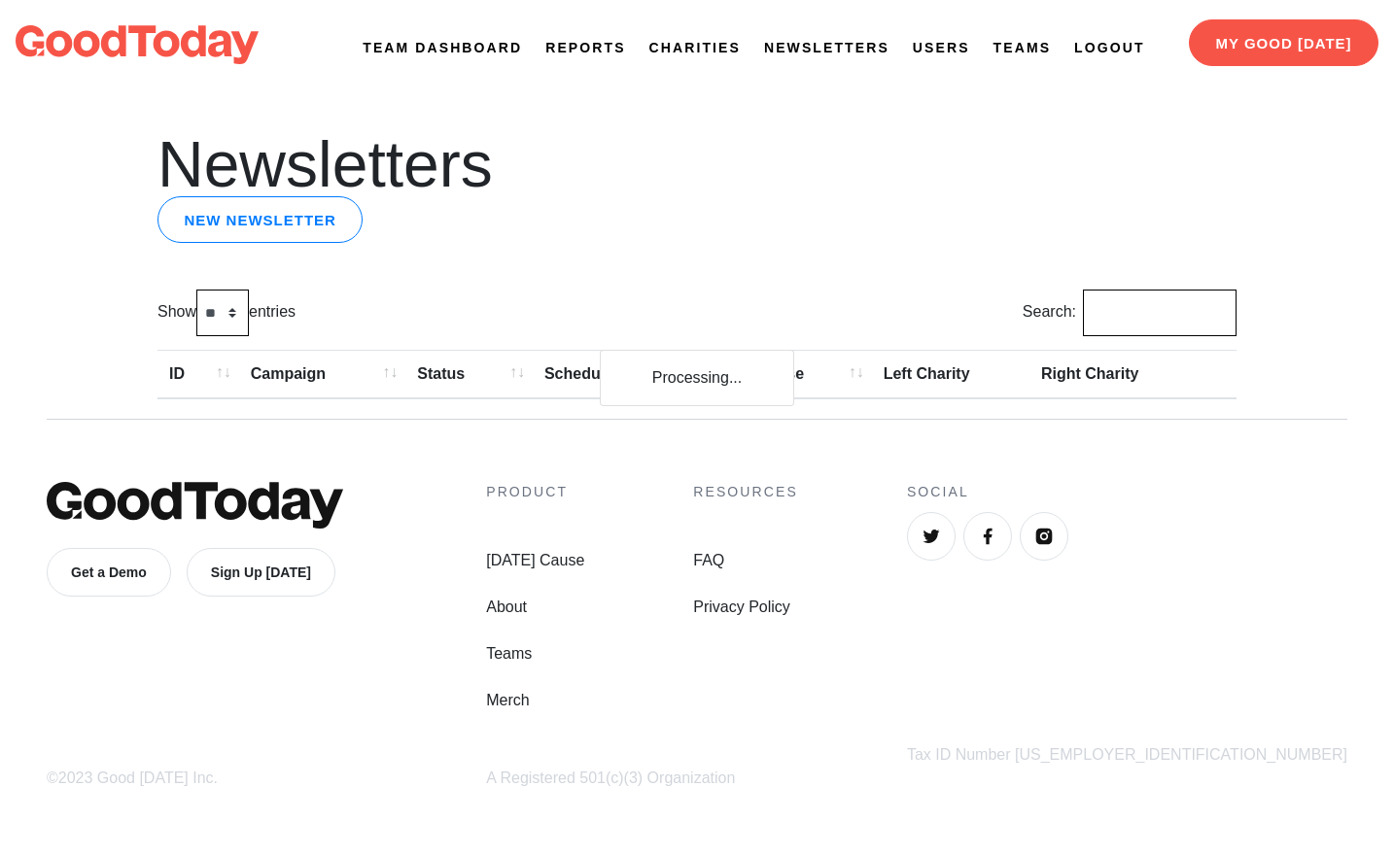 This screenshot has height=855, width=1394. What do you see at coordinates (1044, 536) in the screenshot?
I see `a: Instagram` at bounding box center [1044, 536].